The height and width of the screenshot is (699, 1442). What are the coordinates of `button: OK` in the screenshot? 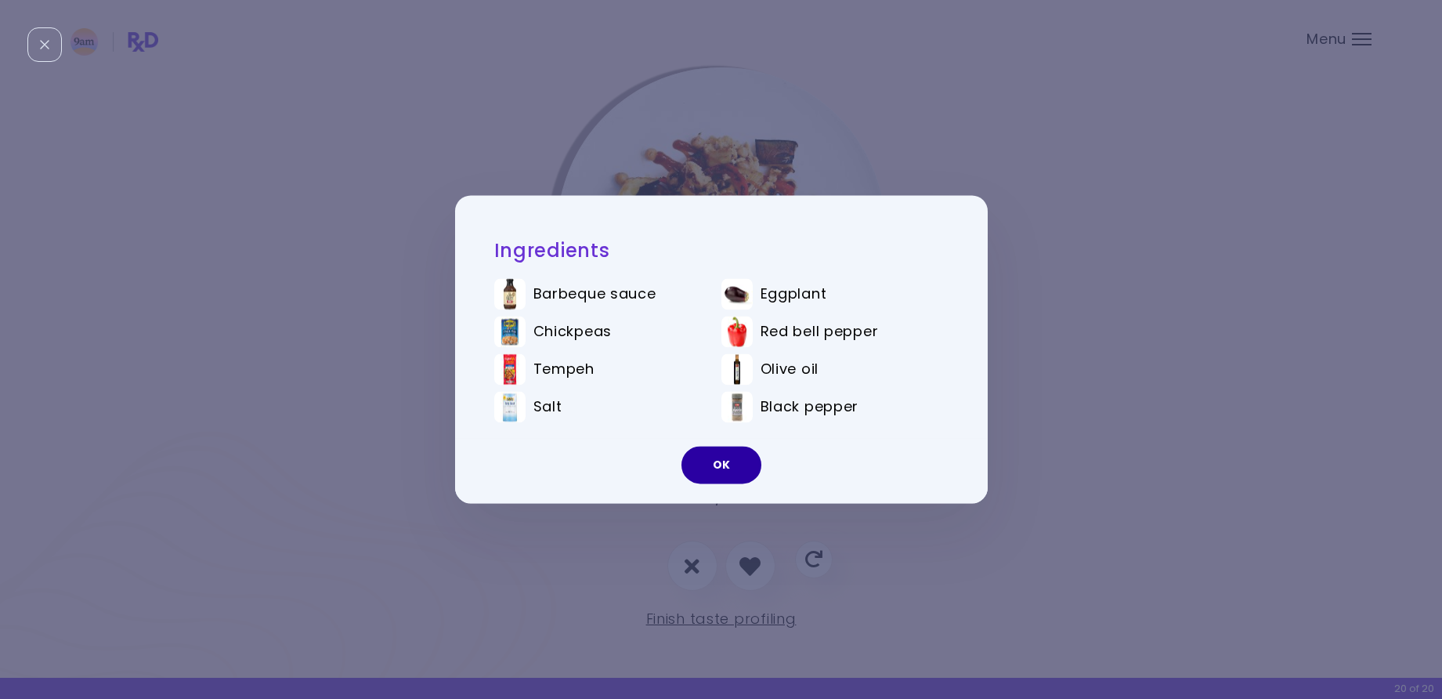 It's located at (721, 465).